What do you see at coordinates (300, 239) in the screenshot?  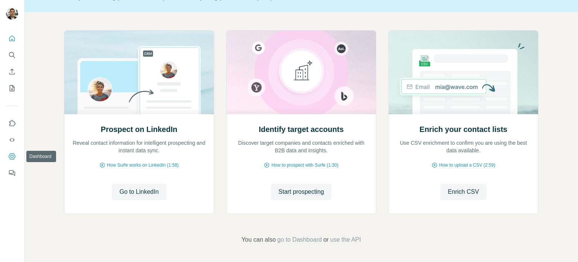 I see `button: go to Dashboard` at bounding box center [300, 239].